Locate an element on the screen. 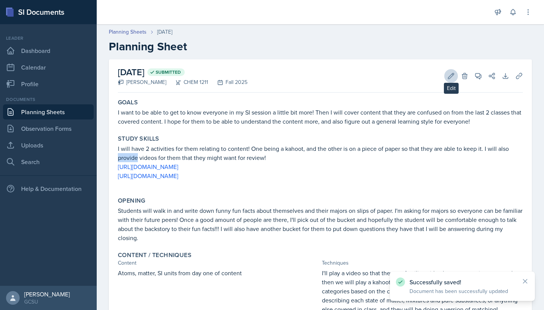  div: Help & Documentation is located at coordinates (48, 189).